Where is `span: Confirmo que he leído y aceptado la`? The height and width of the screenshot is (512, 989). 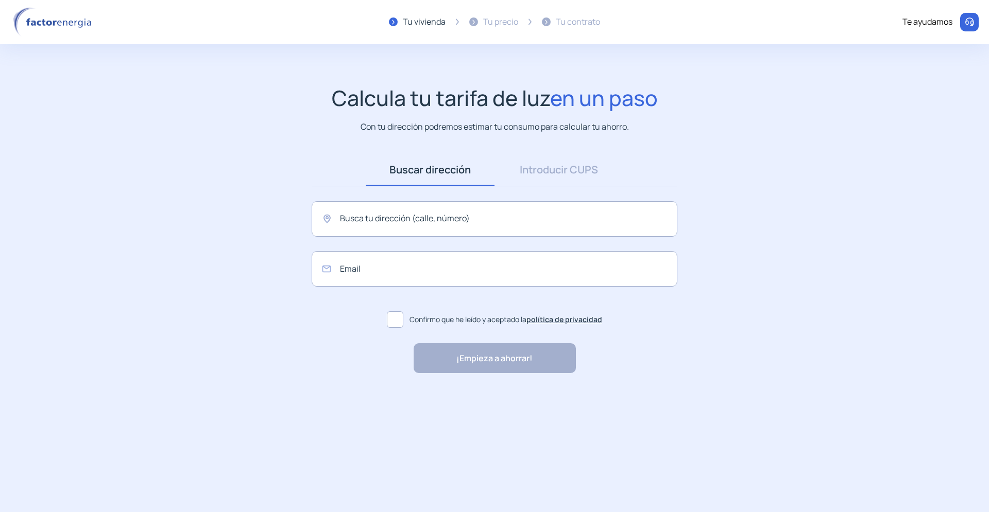
span: Confirmo que he leído y aceptado la is located at coordinates (506, 320).